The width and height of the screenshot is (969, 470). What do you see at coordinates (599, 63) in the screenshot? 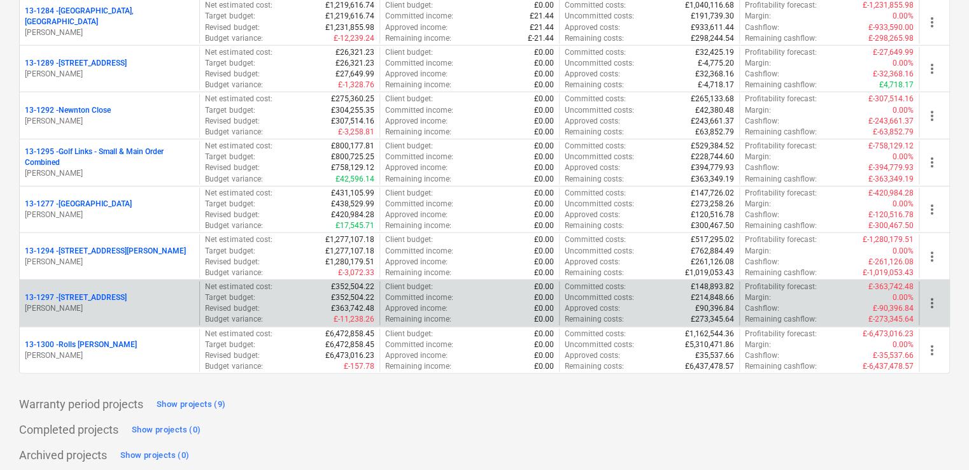
I see `p: Uncommitted costs :` at bounding box center [599, 63].